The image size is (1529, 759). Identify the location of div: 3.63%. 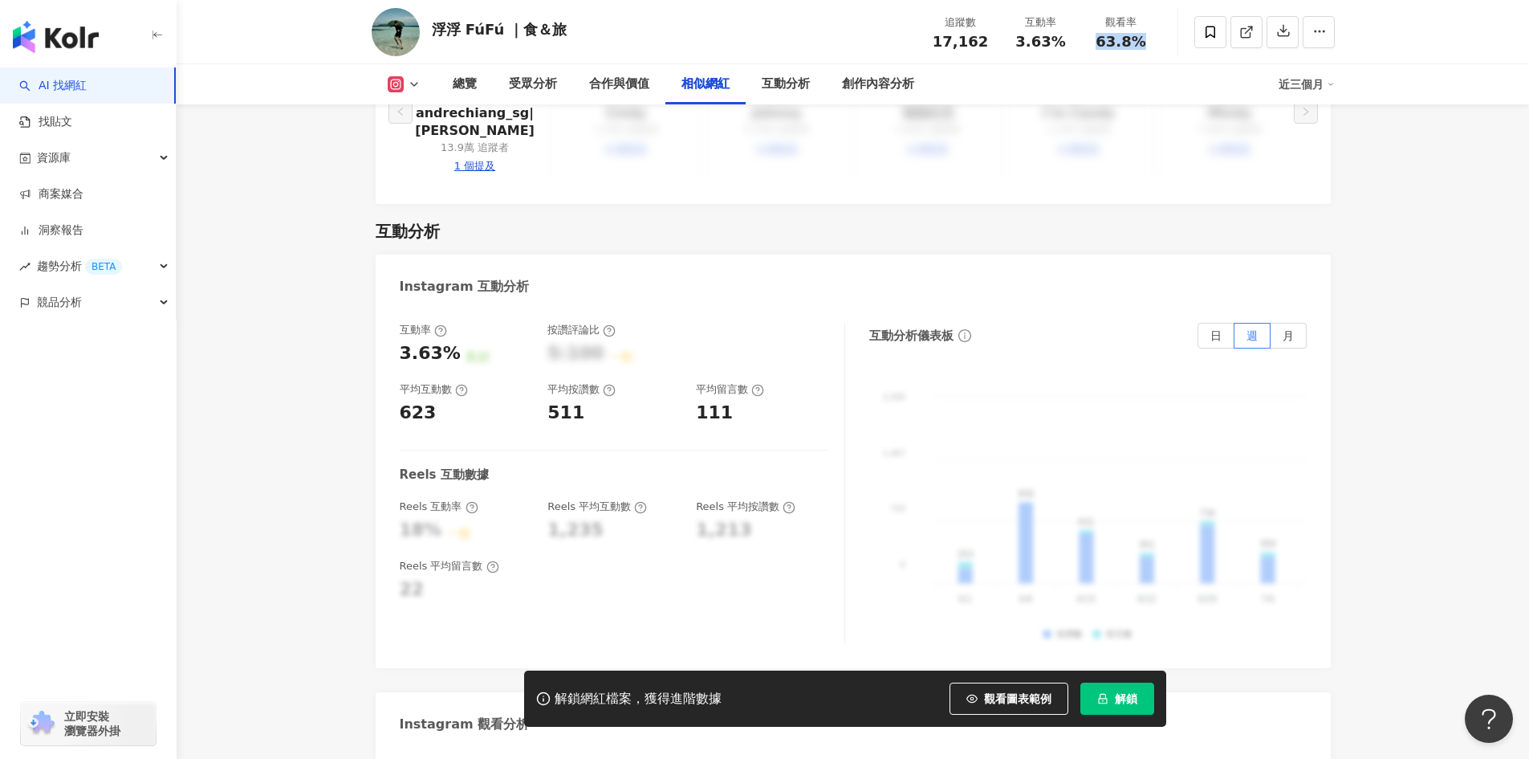
(430, 353).